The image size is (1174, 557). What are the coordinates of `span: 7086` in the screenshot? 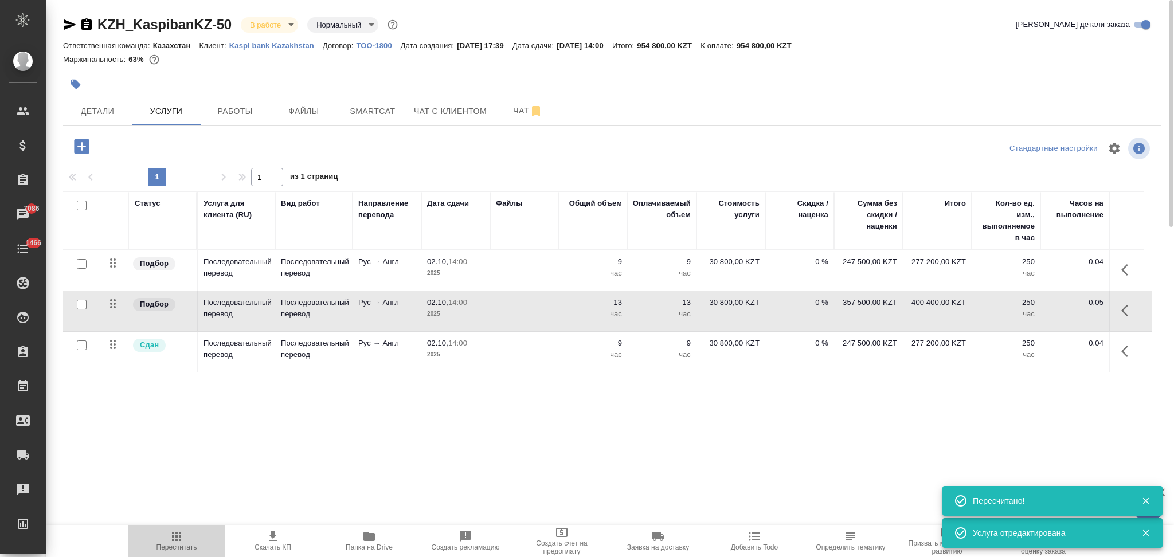 It's located at (31, 209).